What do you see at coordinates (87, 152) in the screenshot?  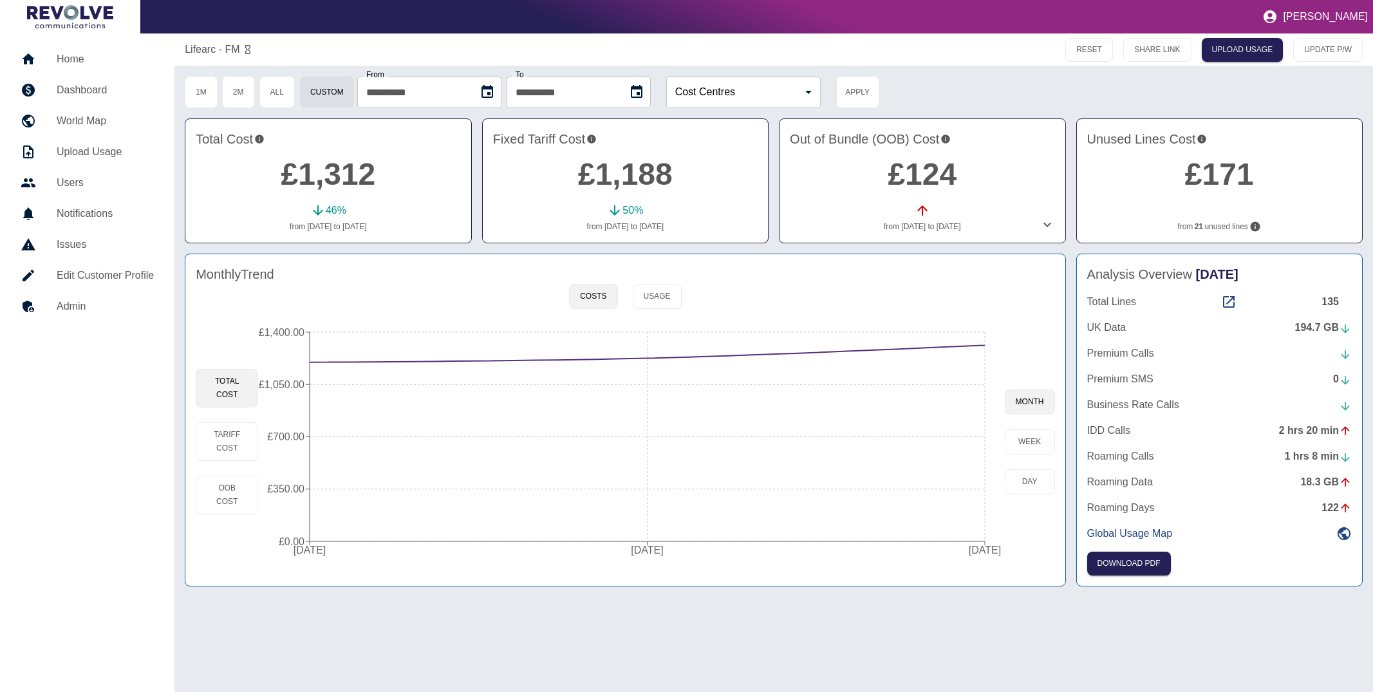 I see `a: Upload Usage` at bounding box center [87, 152].